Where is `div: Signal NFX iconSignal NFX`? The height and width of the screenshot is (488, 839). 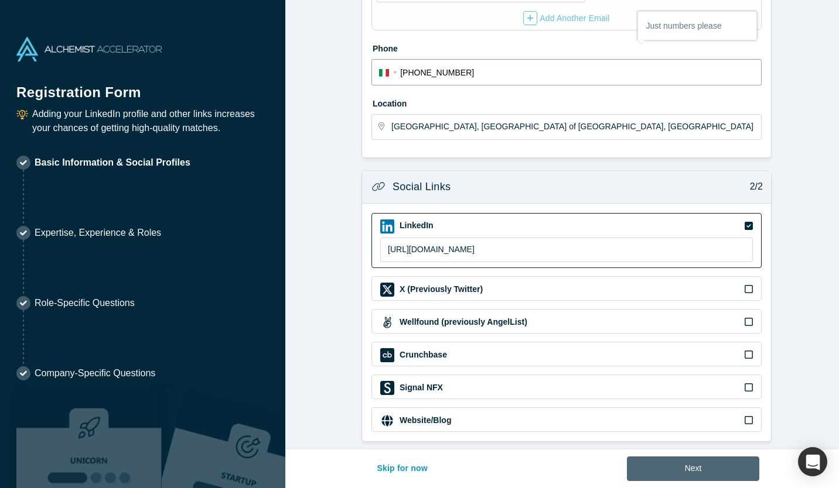 div: Signal NFX iconSignal NFX is located at coordinates (566, 387).